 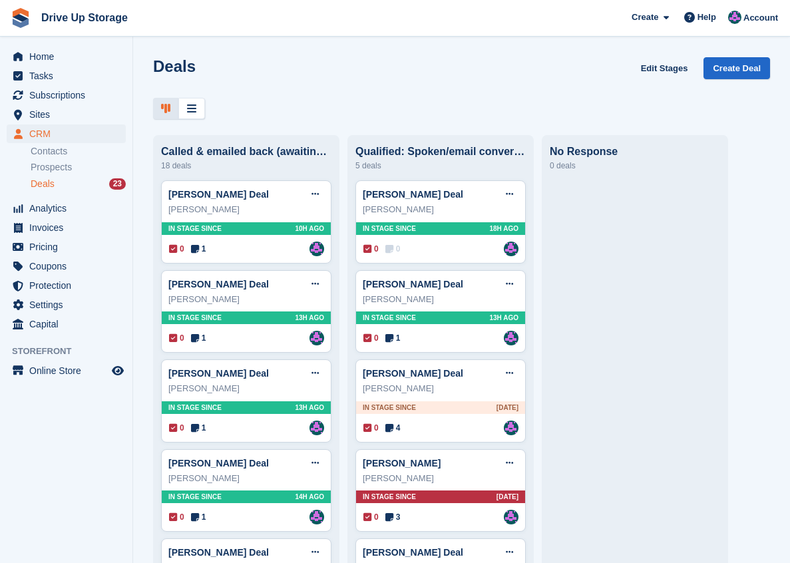 I want to click on span: Deals, so click(x=43, y=184).